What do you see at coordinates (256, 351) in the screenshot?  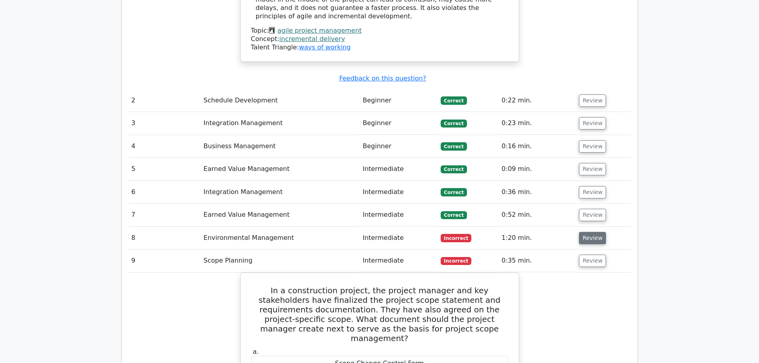 I see `span: a.` at bounding box center [256, 351].